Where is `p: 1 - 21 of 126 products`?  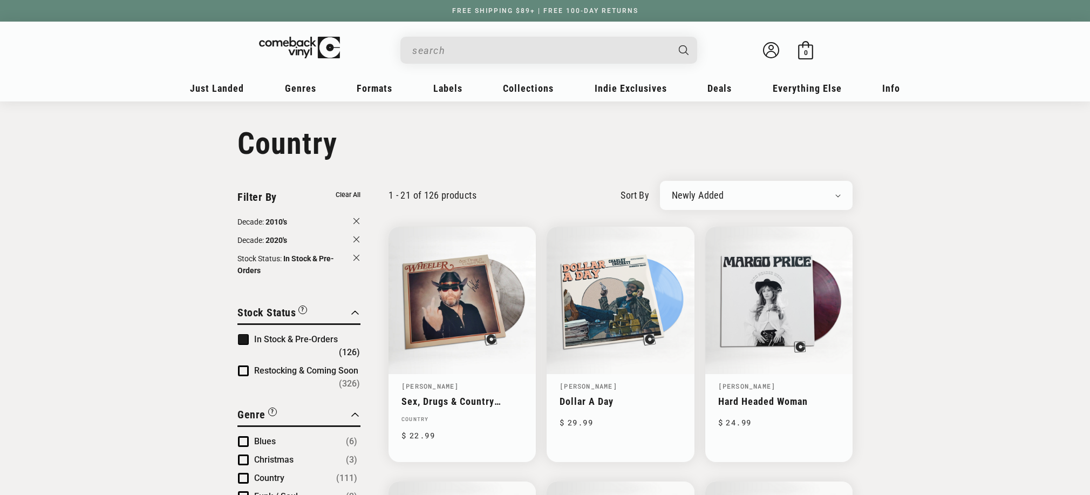
p: 1 - 21 of 126 products is located at coordinates (432, 195).